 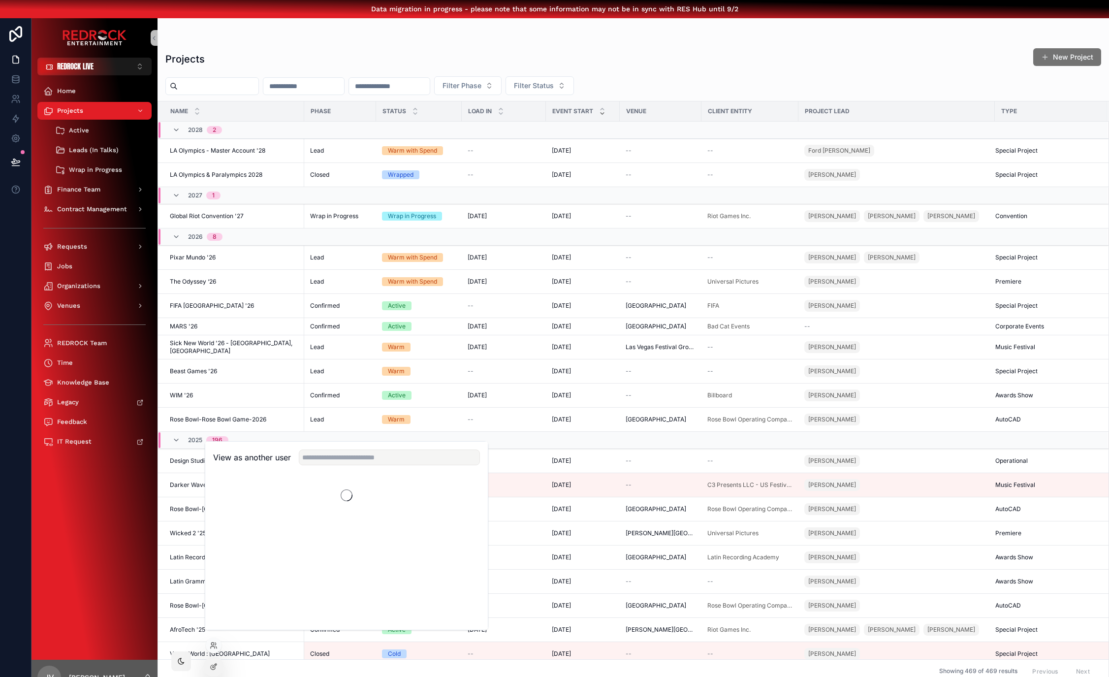 I want to click on a: Closed, so click(x=340, y=175).